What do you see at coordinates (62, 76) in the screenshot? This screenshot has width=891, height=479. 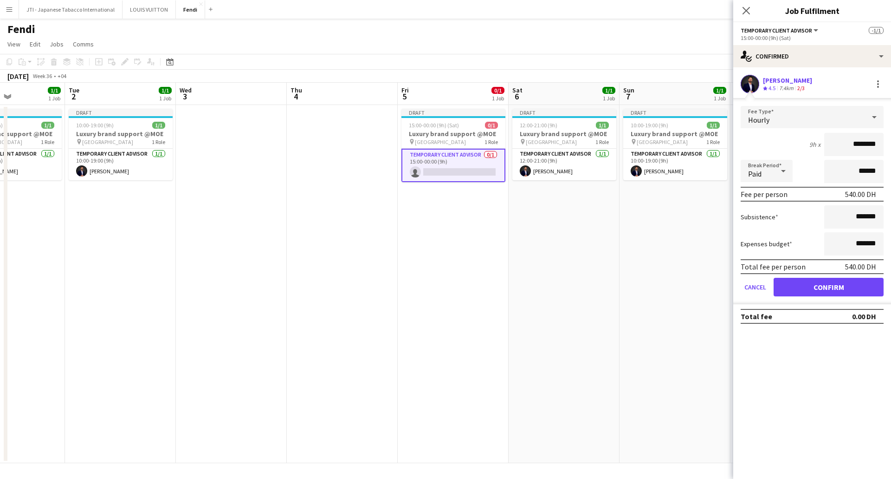 I see `div: +04` at bounding box center [62, 76].